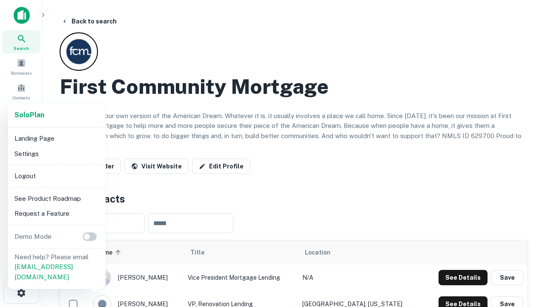  I want to click on div: Chat Widget, so click(524, 232).